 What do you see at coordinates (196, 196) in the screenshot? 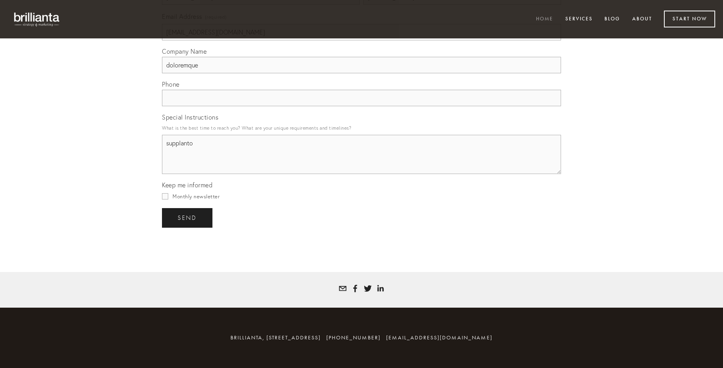
I see `span: Monthly newsletter` at bounding box center [196, 196].